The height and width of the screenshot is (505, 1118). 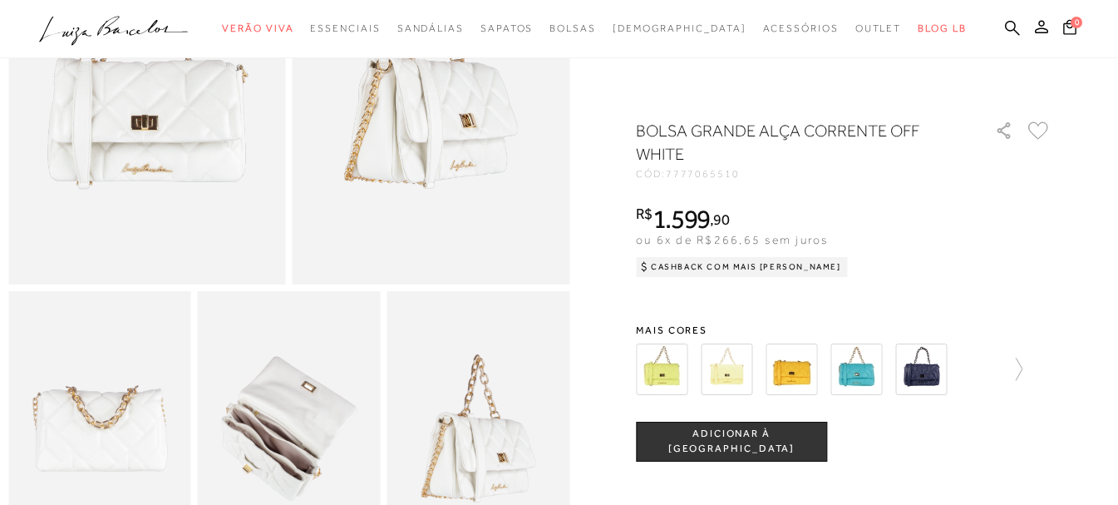 What do you see at coordinates (792, 142) in the screenshot?
I see `h1: BOLSA GRANDE ALÇA CORRENTE OFF WHITE` at bounding box center [792, 142].